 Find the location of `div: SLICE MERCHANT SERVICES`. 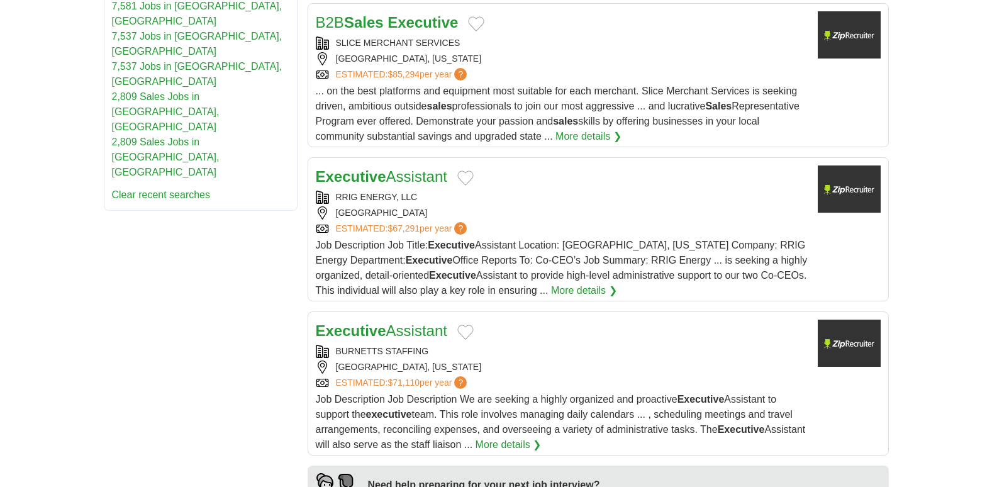

div: SLICE MERCHANT SERVICES is located at coordinates (562, 43).